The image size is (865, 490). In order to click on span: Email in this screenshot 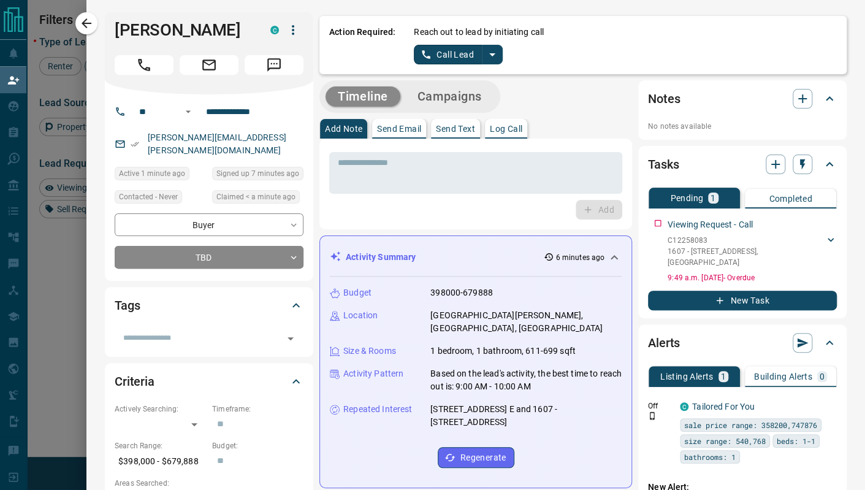, I will do `click(209, 65)`.